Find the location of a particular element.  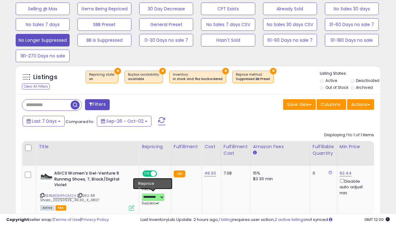

button: Sep-26 - Oct-02 is located at coordinates (124, 121).